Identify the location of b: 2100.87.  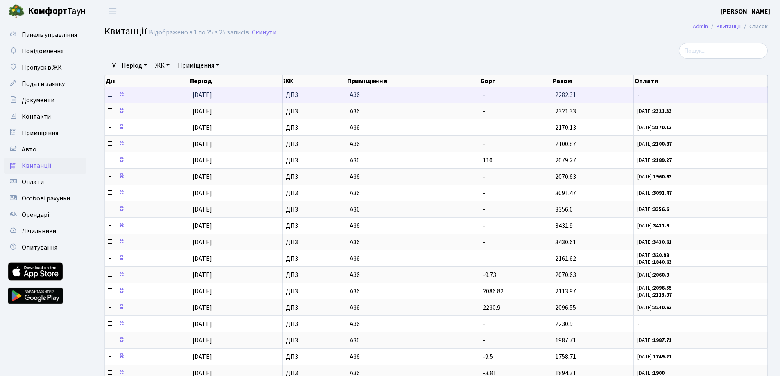
(662, 144).